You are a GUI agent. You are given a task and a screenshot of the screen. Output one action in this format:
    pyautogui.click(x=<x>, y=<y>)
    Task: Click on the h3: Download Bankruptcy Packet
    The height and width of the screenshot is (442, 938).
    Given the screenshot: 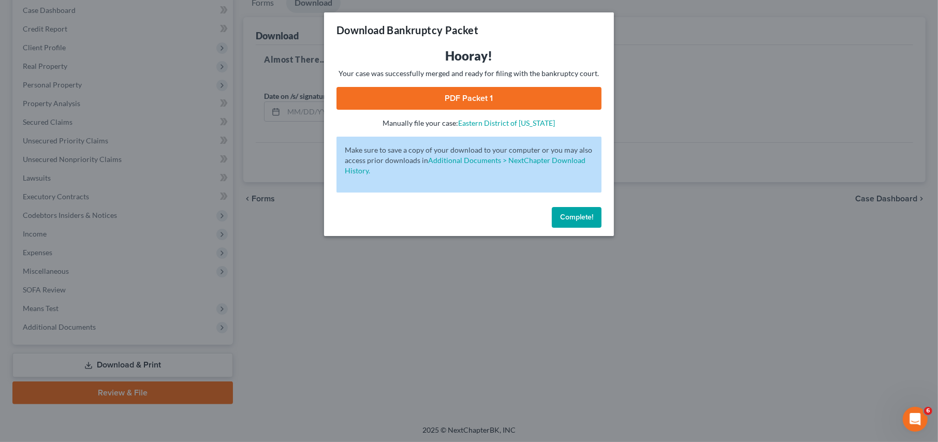 What is the action you would take?
    pyautogui.click(x=408, y=30)
    